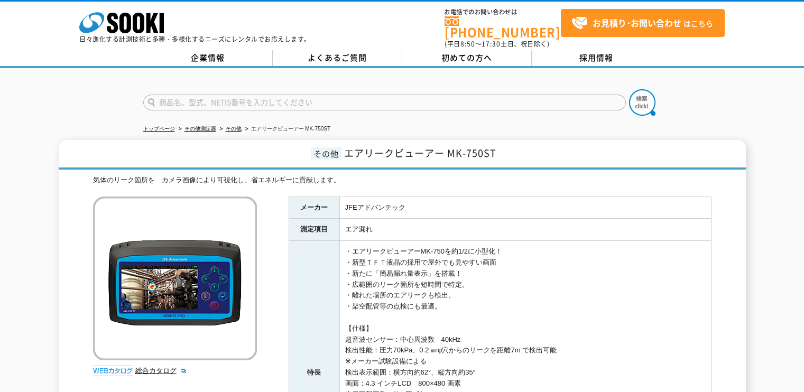 This screenshot has height=392, width=804. Describe the element at coordinates (195, 39) in the screenshot. I see `p: 日々進化する計測技術と多種・多様化するニーズにレンタルでお応えします。` at that location.